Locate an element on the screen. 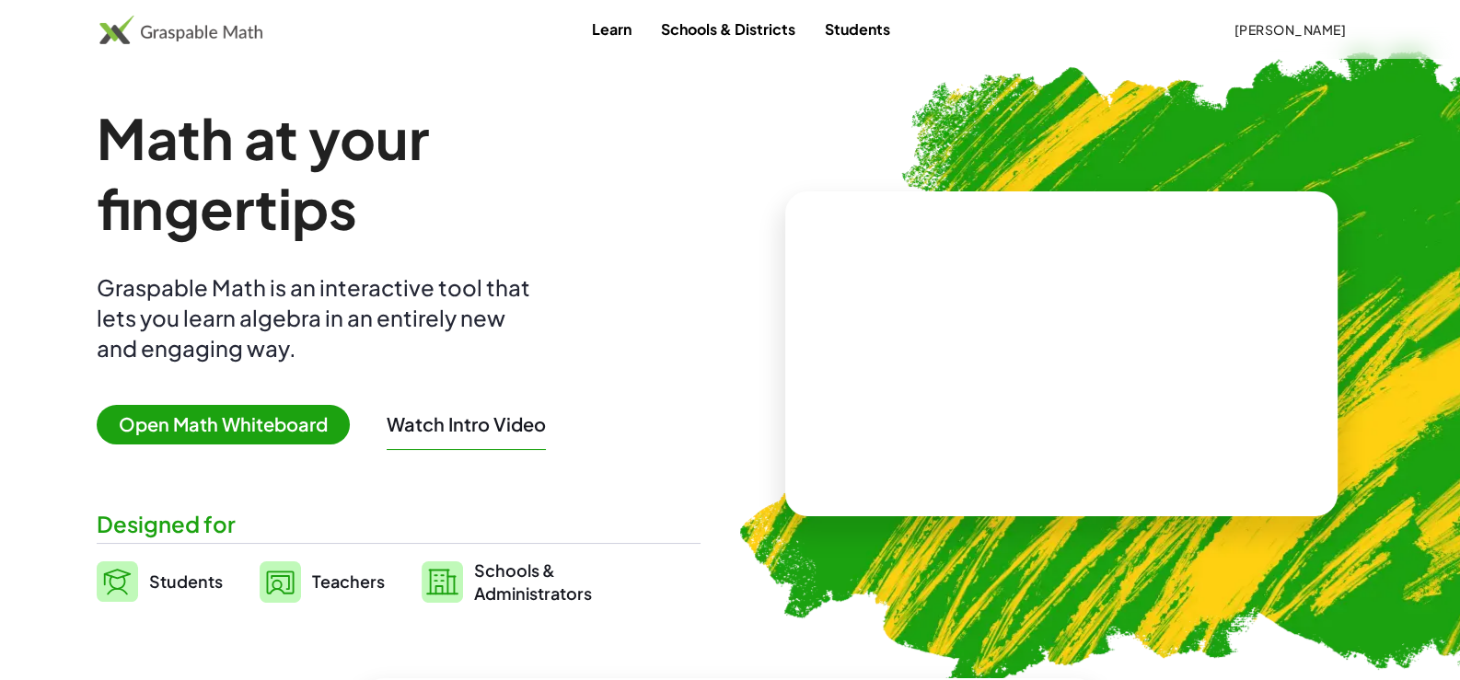 This screenshot has height=680, width=1460. video: What is this? This is dynamic math notation. Dynamic math notation plays a central role in how Gr... is located at coordinates (1061, 354).